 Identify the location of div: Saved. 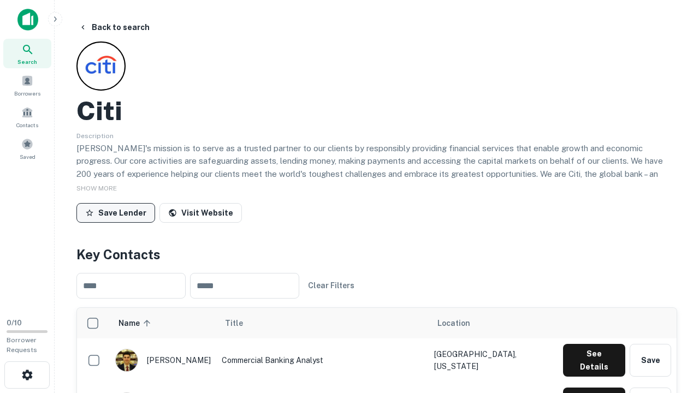
(27, 149).